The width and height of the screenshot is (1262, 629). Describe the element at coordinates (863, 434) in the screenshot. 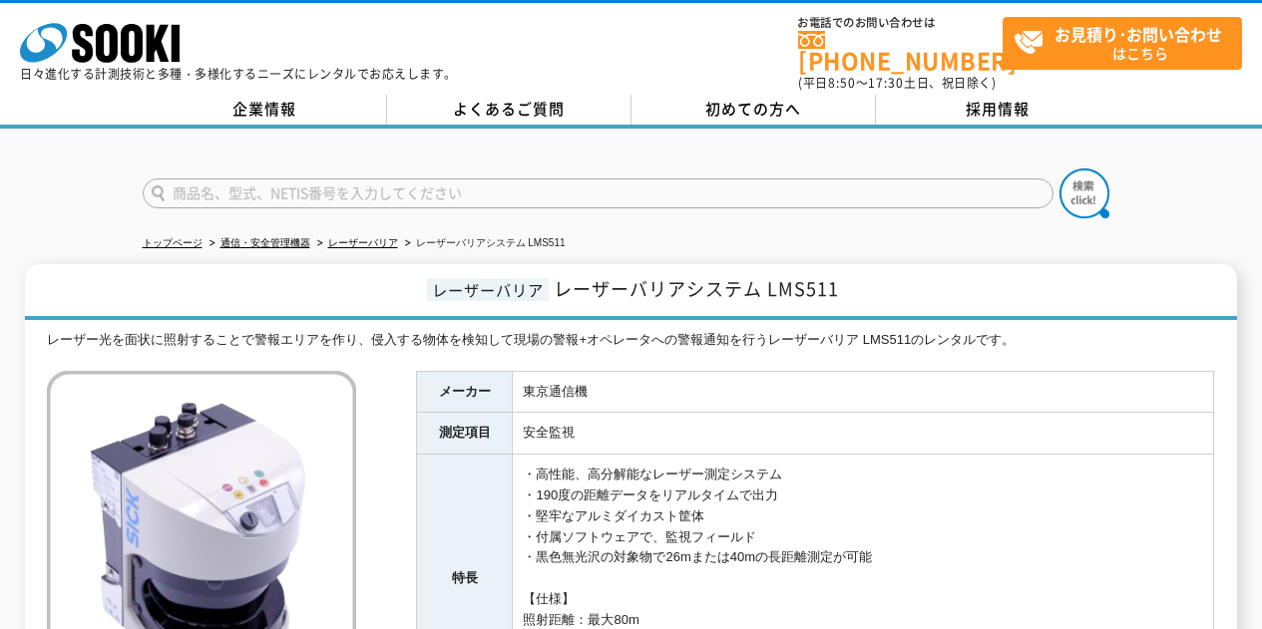

I see `td: 安全監視` at that location.